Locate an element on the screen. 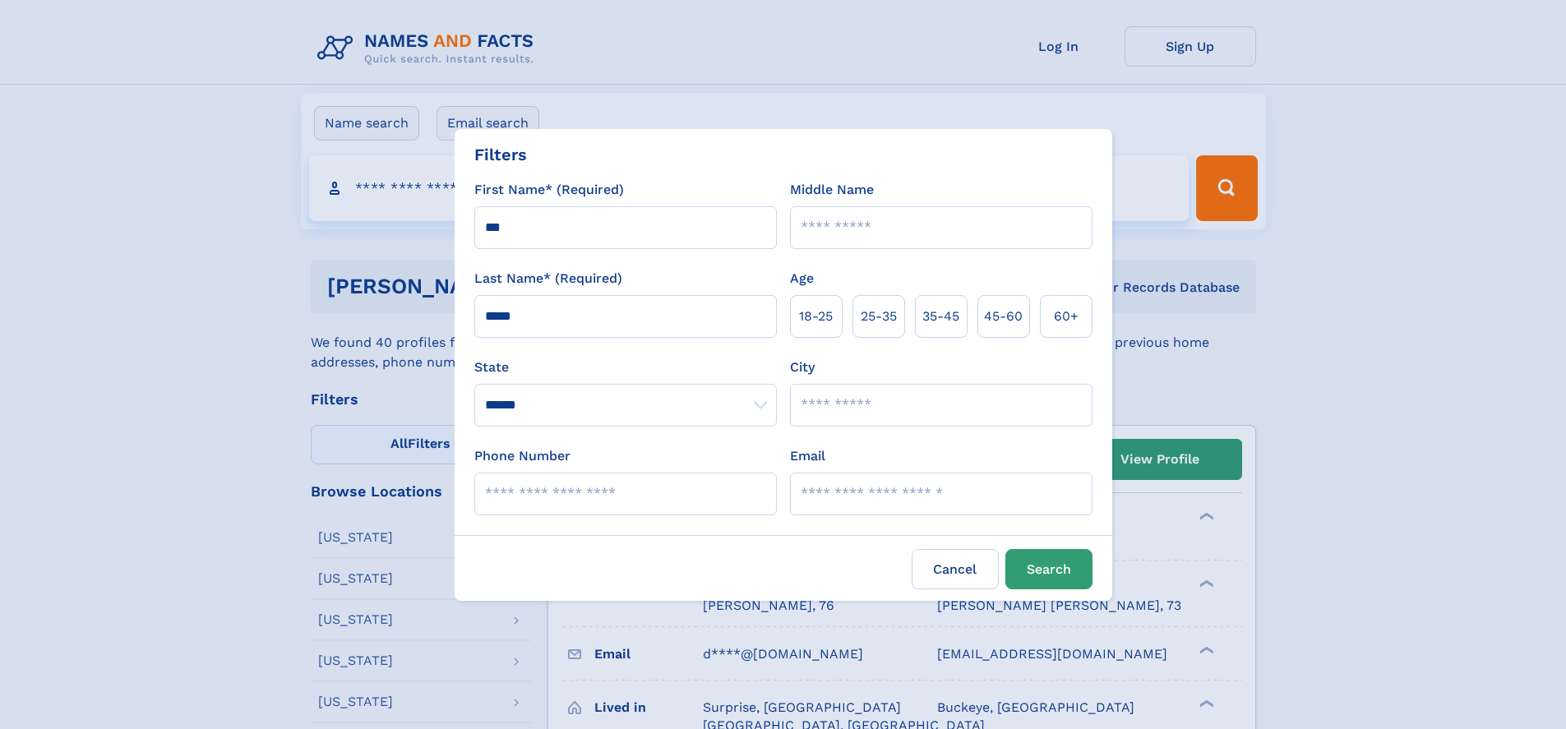 This screenshot has width=1566, height=729. span: 35‑45 is located at coordinates (940, 316).